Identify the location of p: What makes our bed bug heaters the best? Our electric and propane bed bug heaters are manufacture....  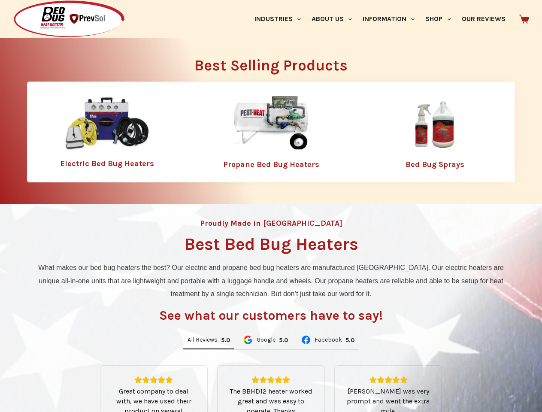
(271, 281).